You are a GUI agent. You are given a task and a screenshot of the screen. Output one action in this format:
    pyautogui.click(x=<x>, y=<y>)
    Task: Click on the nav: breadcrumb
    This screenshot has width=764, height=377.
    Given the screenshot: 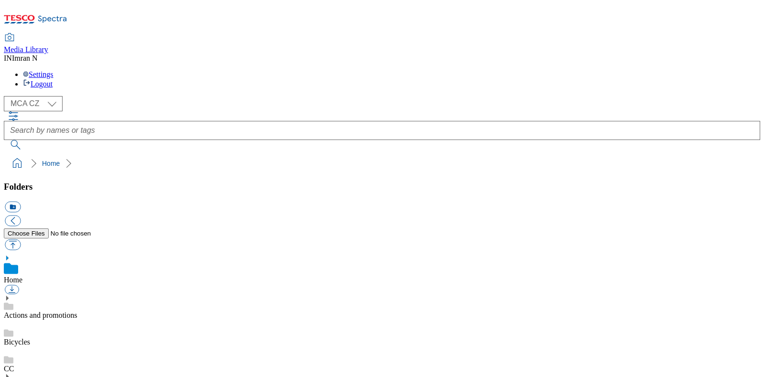 What is the action you would take?
    pyautogui.click(x=382, y=163)
    